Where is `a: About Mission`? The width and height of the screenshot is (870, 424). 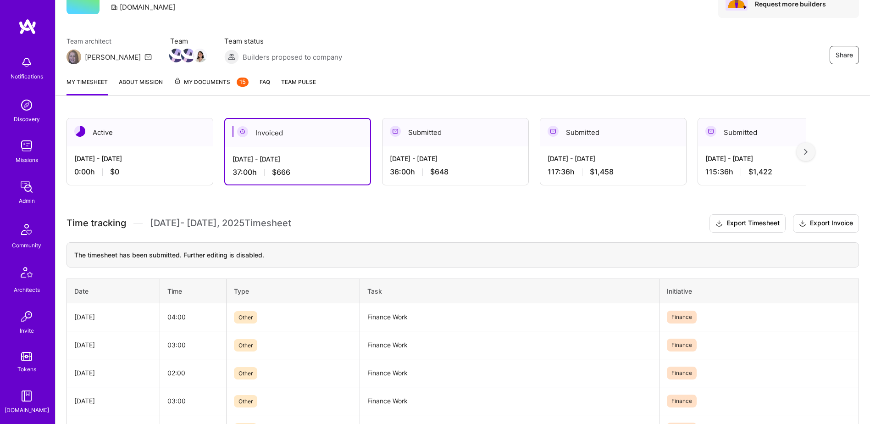 a: About Mission is located at coordinates (141, 86).